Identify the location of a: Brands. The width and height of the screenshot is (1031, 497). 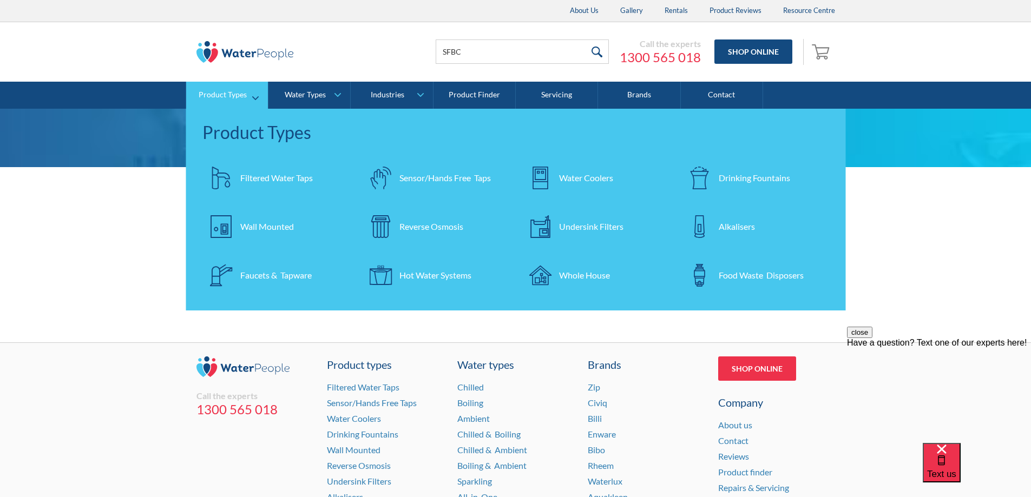
(639, 95).